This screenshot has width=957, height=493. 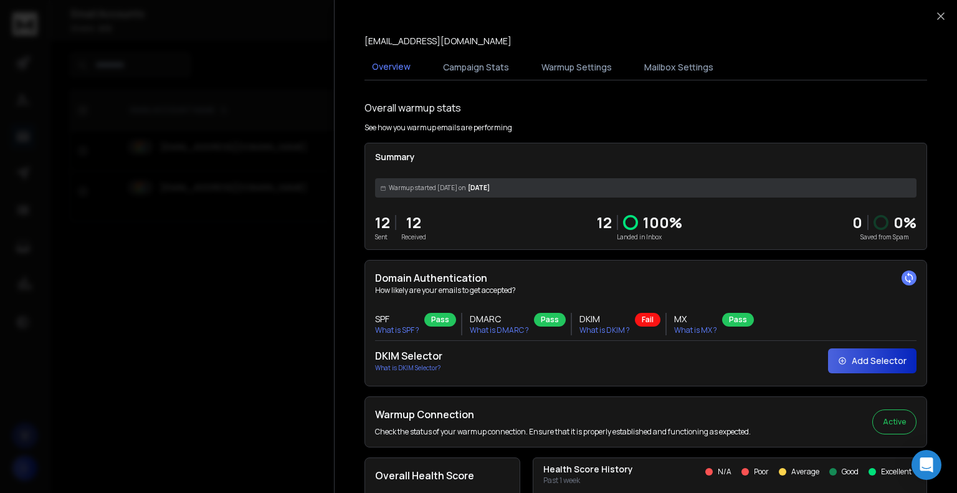 I want to click on p: What is DMARC ?, so click(x=499, y=330).